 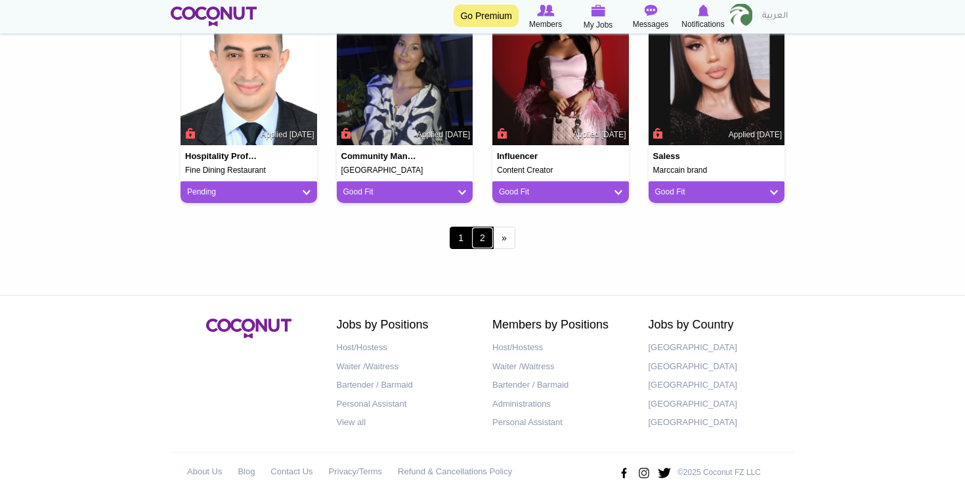 What do you see at coordinates (204, 472) in the screenshot?
I see `a: About Us` at bounding box center [204, 472].